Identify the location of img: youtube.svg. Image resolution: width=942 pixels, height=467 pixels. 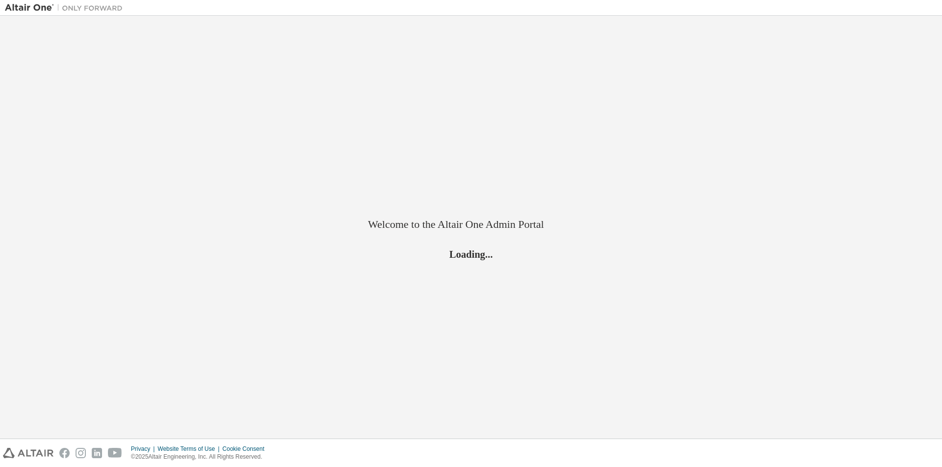
(115, 453).